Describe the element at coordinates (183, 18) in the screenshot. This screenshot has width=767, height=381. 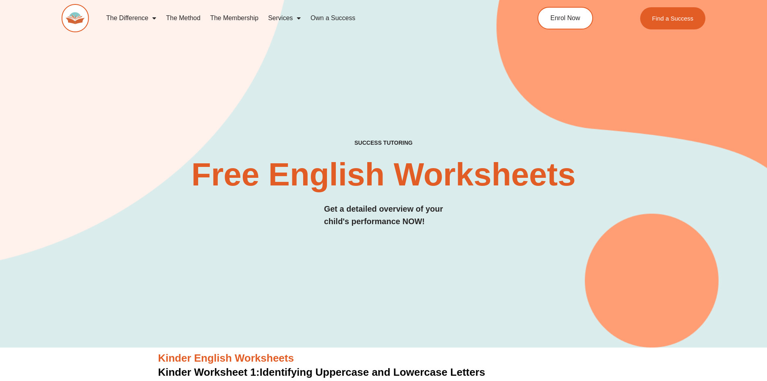
I see `a: The Method` at that location.